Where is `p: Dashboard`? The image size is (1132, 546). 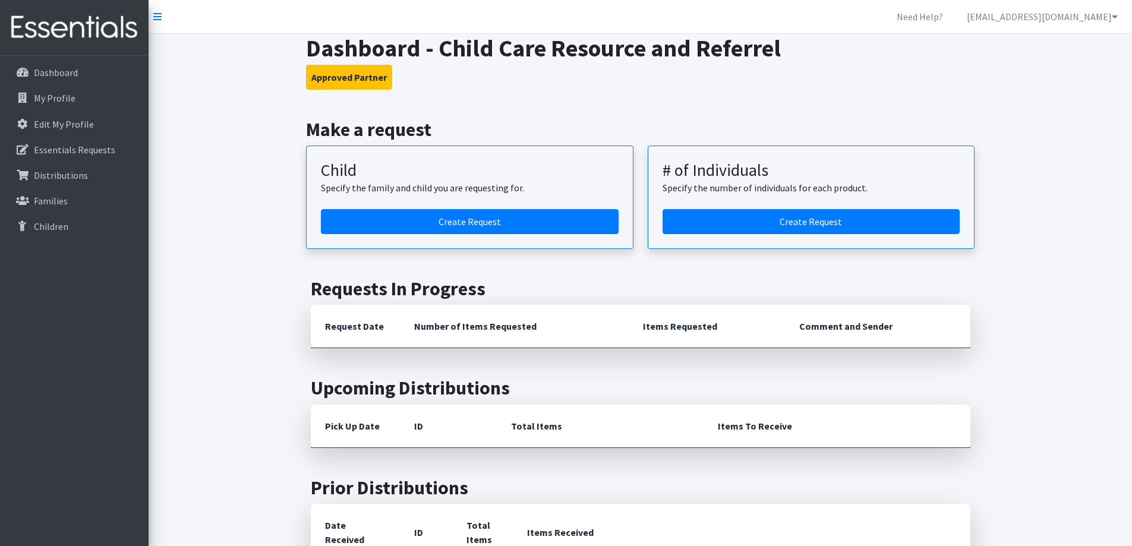 p: Dashboard is located at coordinates (56, 72).